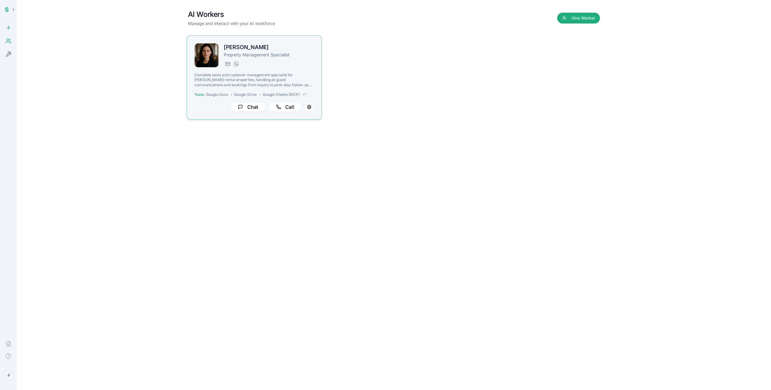 This screenshot has width=771, height=390. What do you see at coordinates (217, 95) in the screenshot?
I see `span: Google Docs` at bounding box center [217, 95].